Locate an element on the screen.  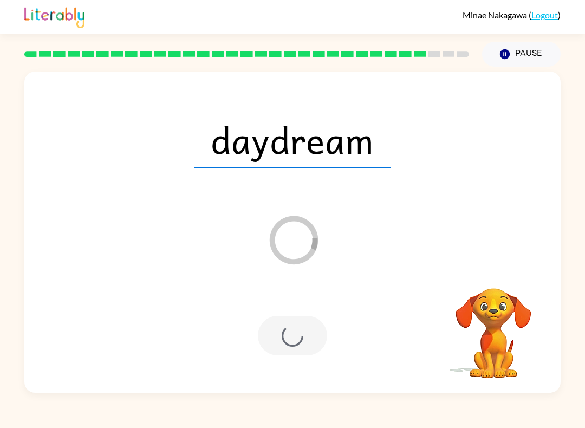
span: daydream is located at coordinates (292, 140).